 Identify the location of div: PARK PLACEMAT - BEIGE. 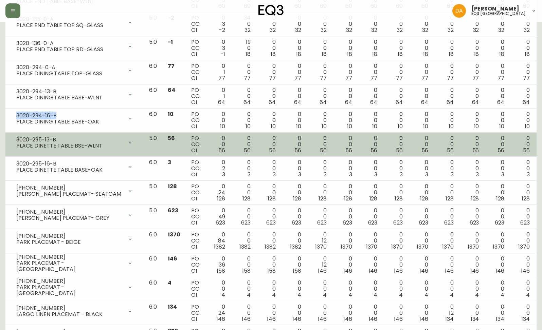
(70, 242).